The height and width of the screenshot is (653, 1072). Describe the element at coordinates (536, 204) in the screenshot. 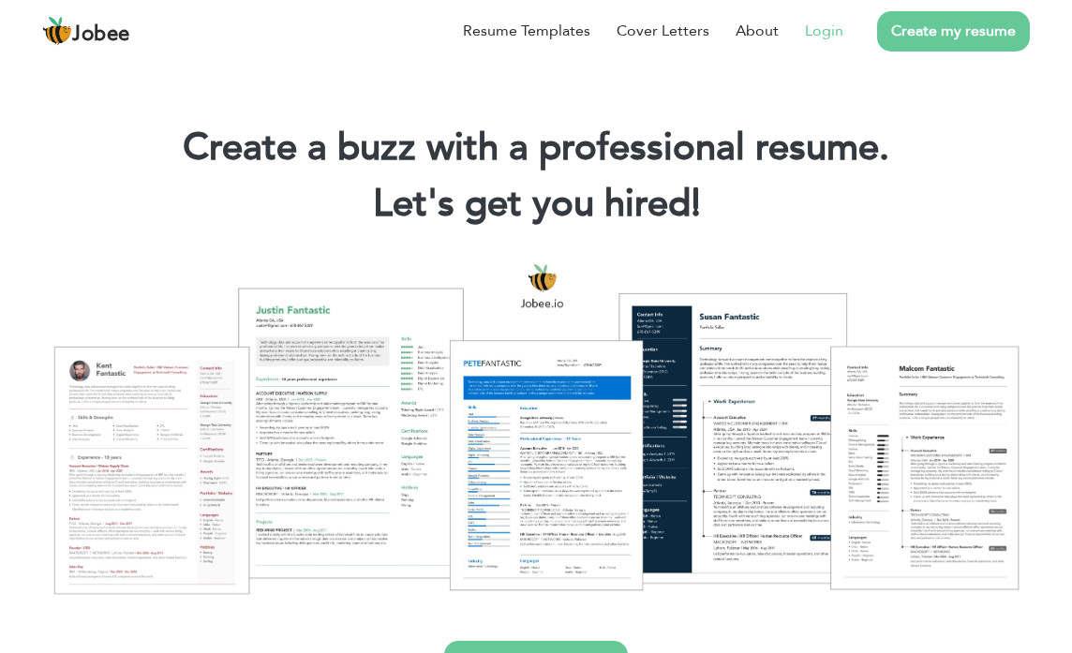

I see `h2: Let's` at that location.